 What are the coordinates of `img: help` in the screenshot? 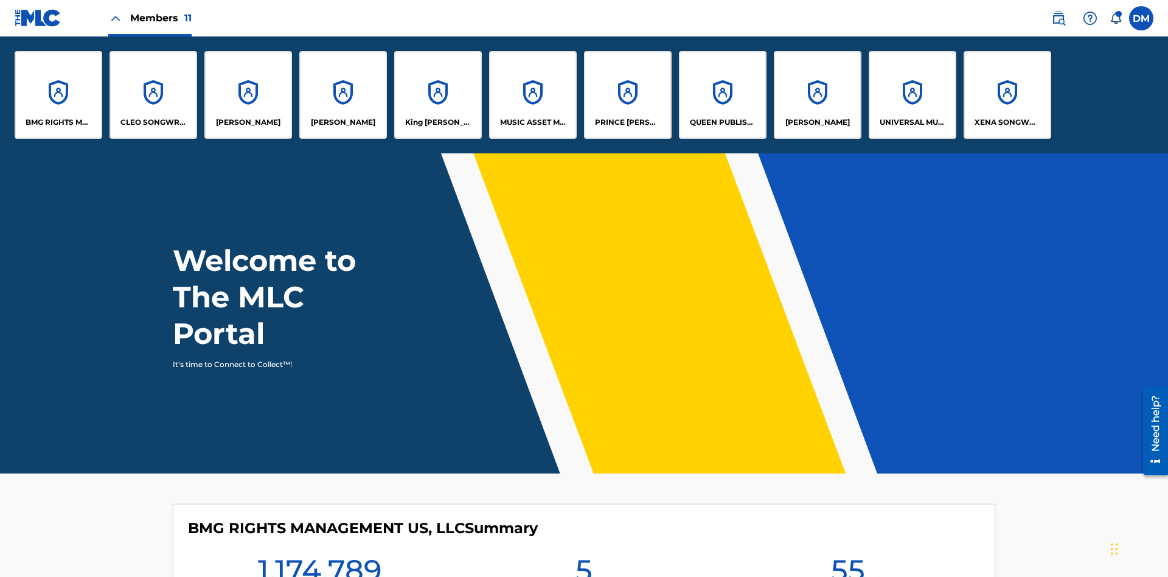 It's located at (1090, 18).